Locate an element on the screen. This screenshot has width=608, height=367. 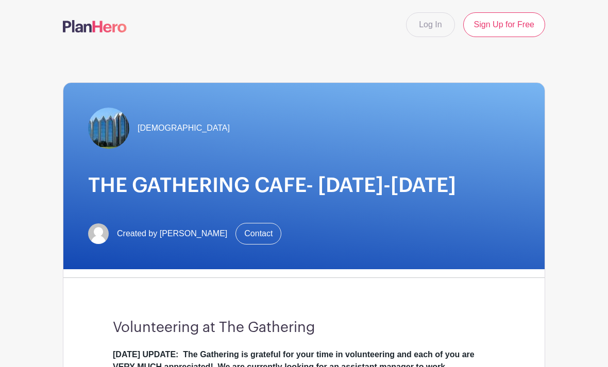
a: Contact is located at coordinates (258, 234).